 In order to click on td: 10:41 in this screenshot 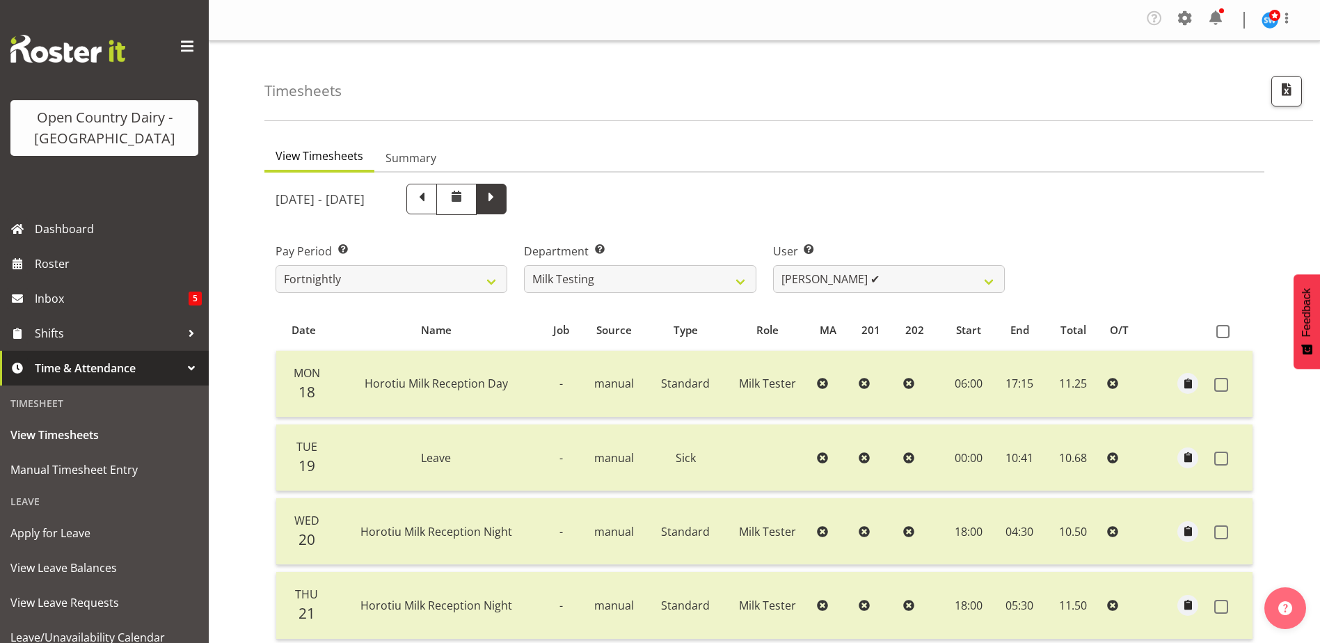, I will do `click(1019, 458)`.